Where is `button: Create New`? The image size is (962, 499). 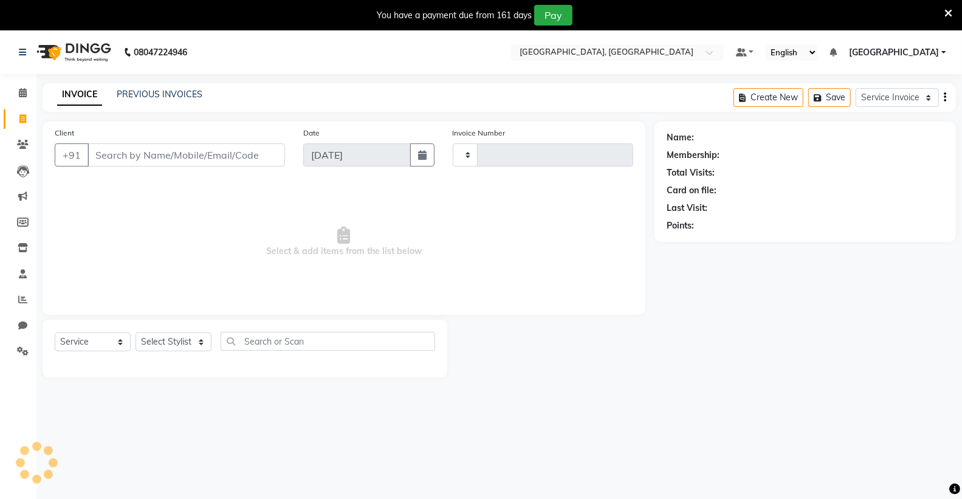
button: Create New is located at coordinates (768, 97).